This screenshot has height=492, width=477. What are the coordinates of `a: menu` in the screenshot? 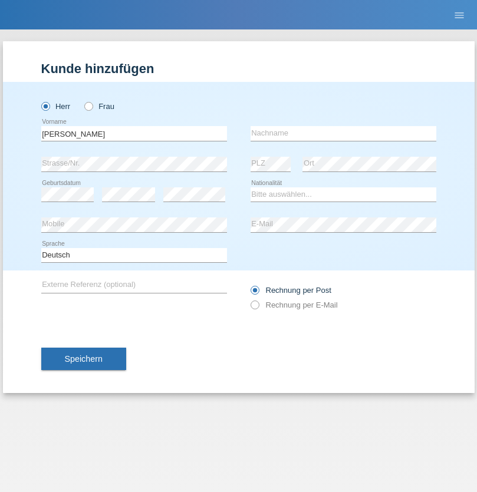 It's located at (459, 15).